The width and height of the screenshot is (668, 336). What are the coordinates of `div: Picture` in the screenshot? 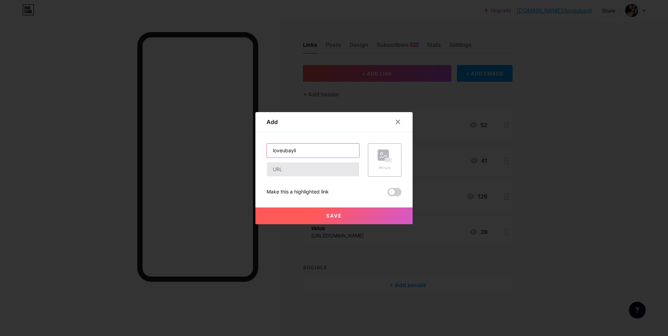 It's located at (385, 168).